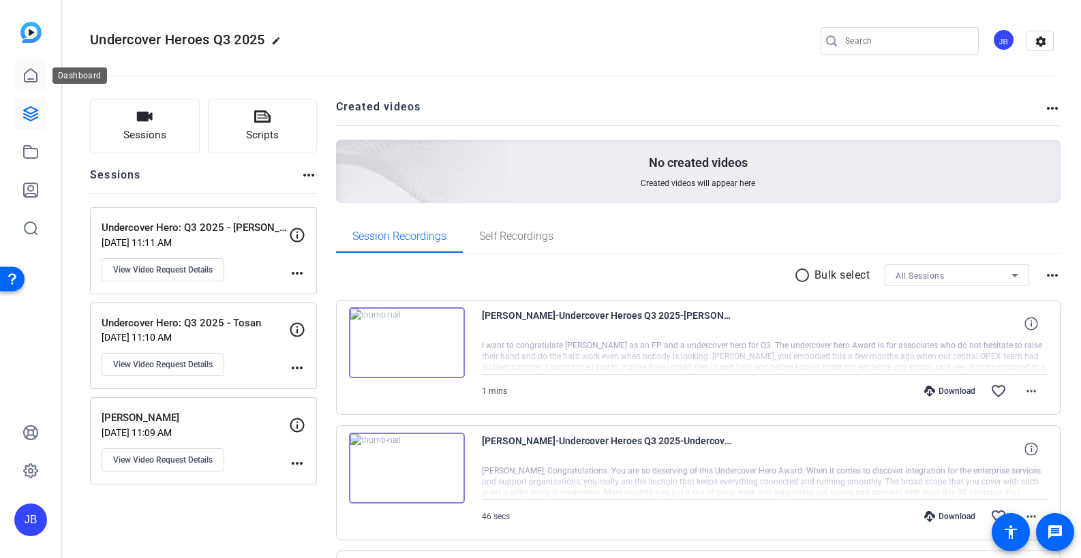  Describe the element at coordinates (115, 180) in the screenshot. I see `h2: Sessions` at that location.